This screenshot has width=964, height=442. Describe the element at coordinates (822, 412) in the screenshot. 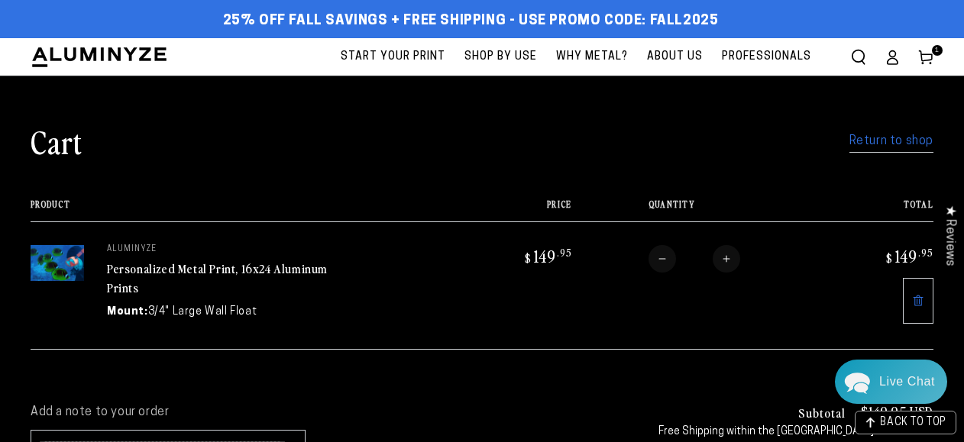

I see `h3: Subtotal` at that location.